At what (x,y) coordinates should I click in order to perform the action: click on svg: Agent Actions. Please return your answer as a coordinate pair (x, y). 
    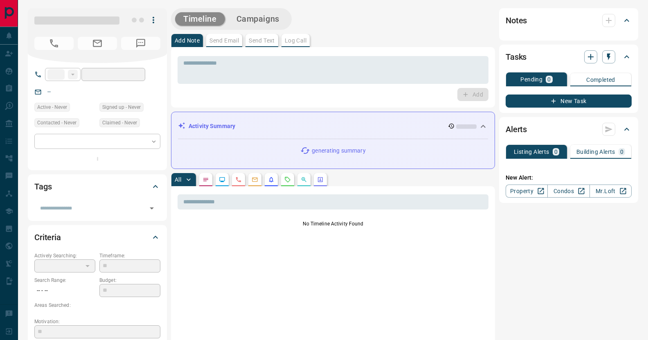
    Looking at the image, I should click on (320, 179).